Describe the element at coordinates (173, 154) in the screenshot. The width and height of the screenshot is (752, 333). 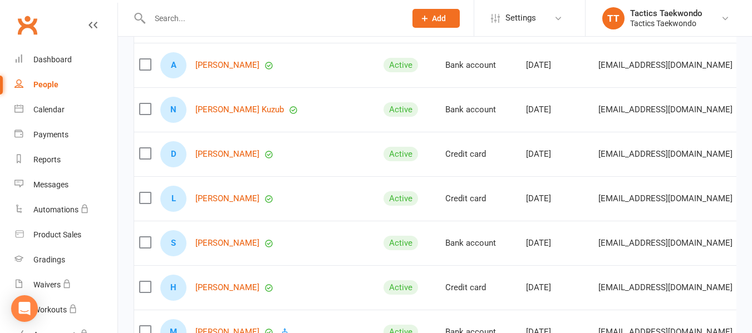
I see `div: Danielle` at that location.